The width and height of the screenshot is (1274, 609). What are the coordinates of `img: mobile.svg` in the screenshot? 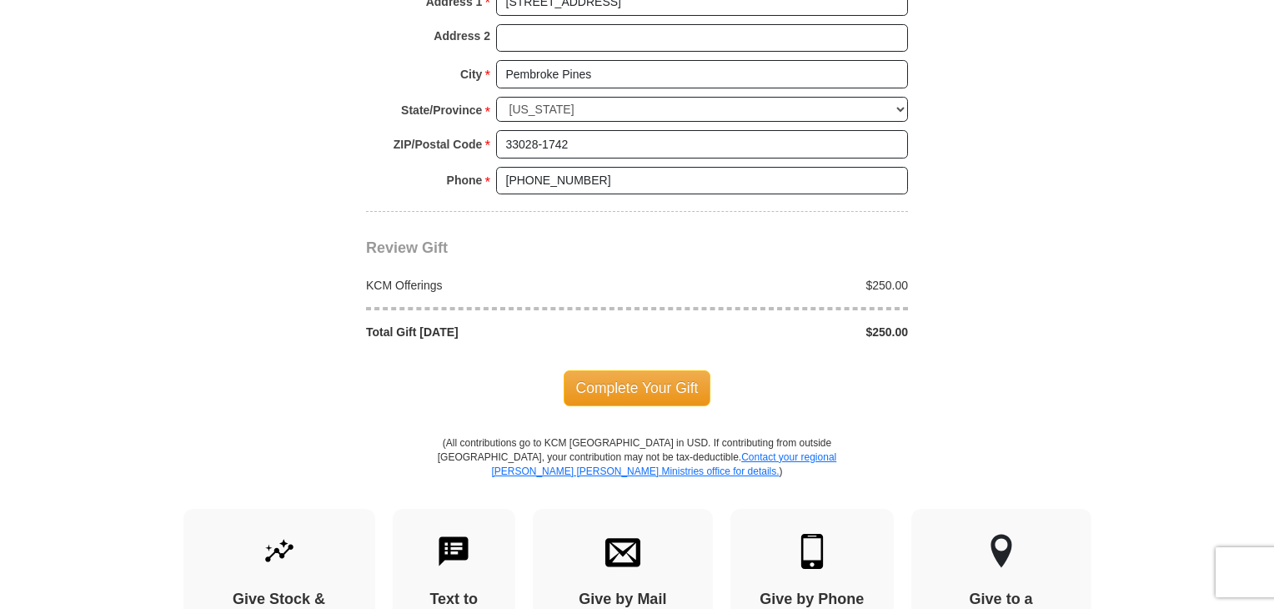 It's located at (812, 551).